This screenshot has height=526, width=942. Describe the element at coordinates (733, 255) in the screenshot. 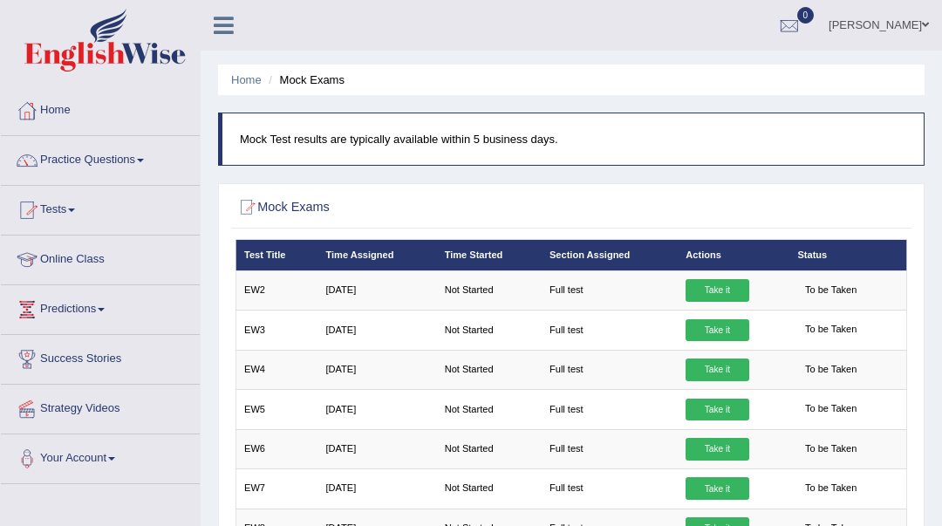

I see `th: Actions` at that location.